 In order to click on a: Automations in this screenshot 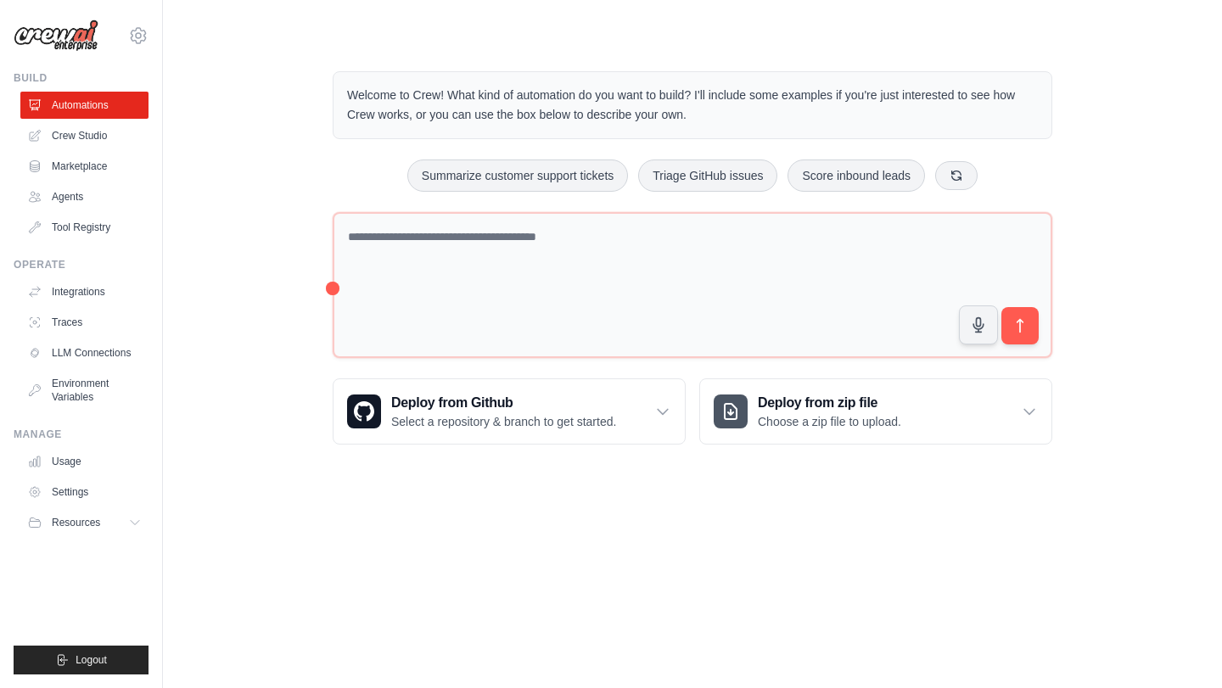, I will do `click(84, 105)`.